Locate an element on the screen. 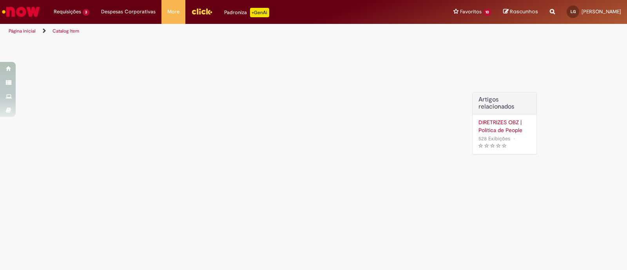 The height and width of the screenshot is (270, 627). span: Rascunhos is located at coordinates (524, 11).